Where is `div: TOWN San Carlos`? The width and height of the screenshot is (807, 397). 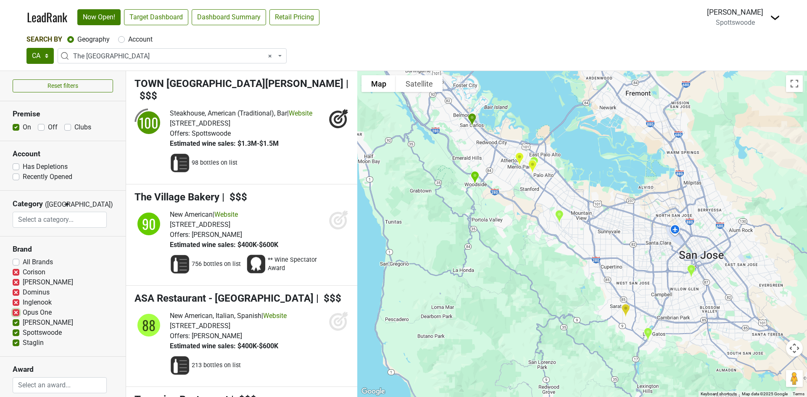
div: TOWN San Carlos is located at coordinates (472, 120).